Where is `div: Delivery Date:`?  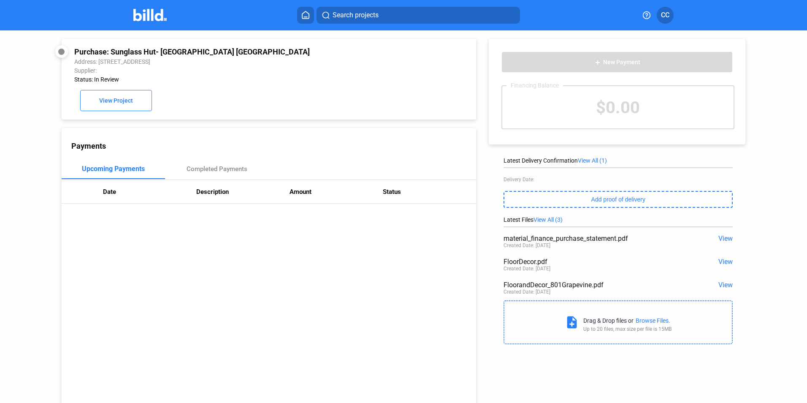 div: Delivery Date: is located at coordinates (618, 179).